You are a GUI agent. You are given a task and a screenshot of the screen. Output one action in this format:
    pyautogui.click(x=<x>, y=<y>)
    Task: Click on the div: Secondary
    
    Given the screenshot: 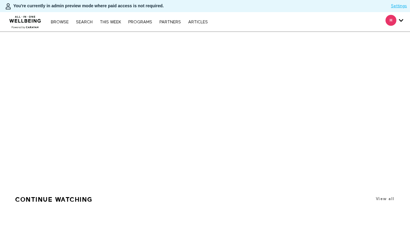 What is the action you would take?
    pyautogui.click(x=394, y=22)
    